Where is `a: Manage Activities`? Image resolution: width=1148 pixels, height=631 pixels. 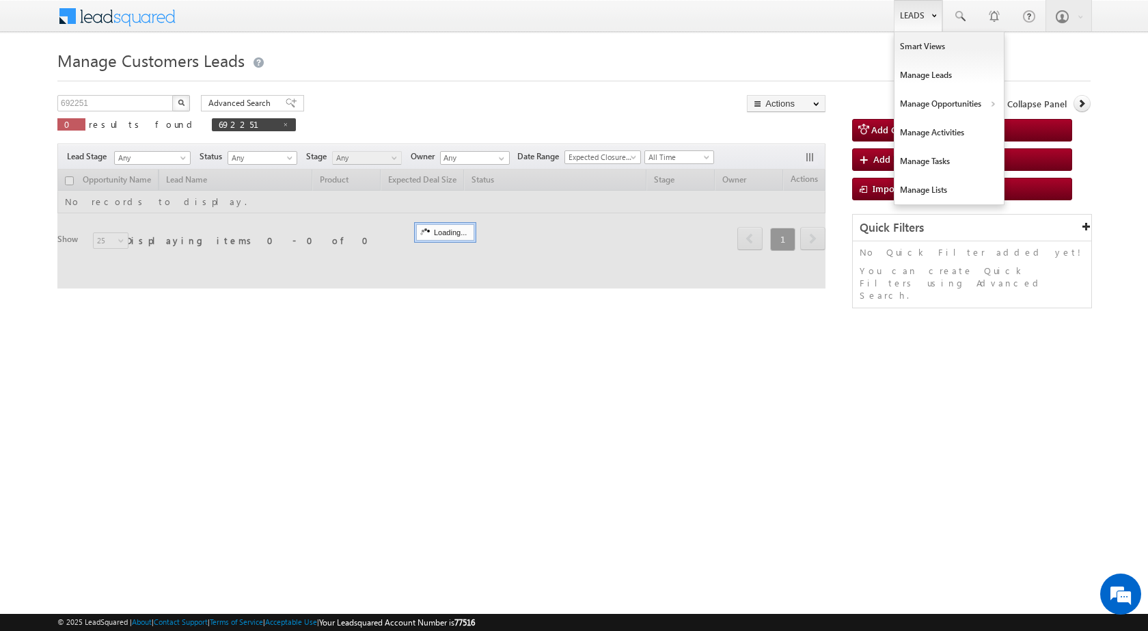 a: Manage Activities is located at coordinates (949, 133).